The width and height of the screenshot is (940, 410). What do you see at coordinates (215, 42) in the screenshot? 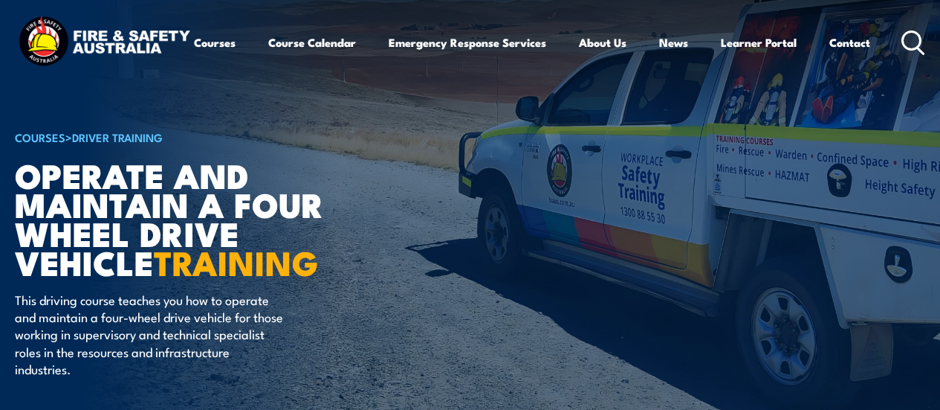
I see `a: Courses` at bounding box center [215, 42].